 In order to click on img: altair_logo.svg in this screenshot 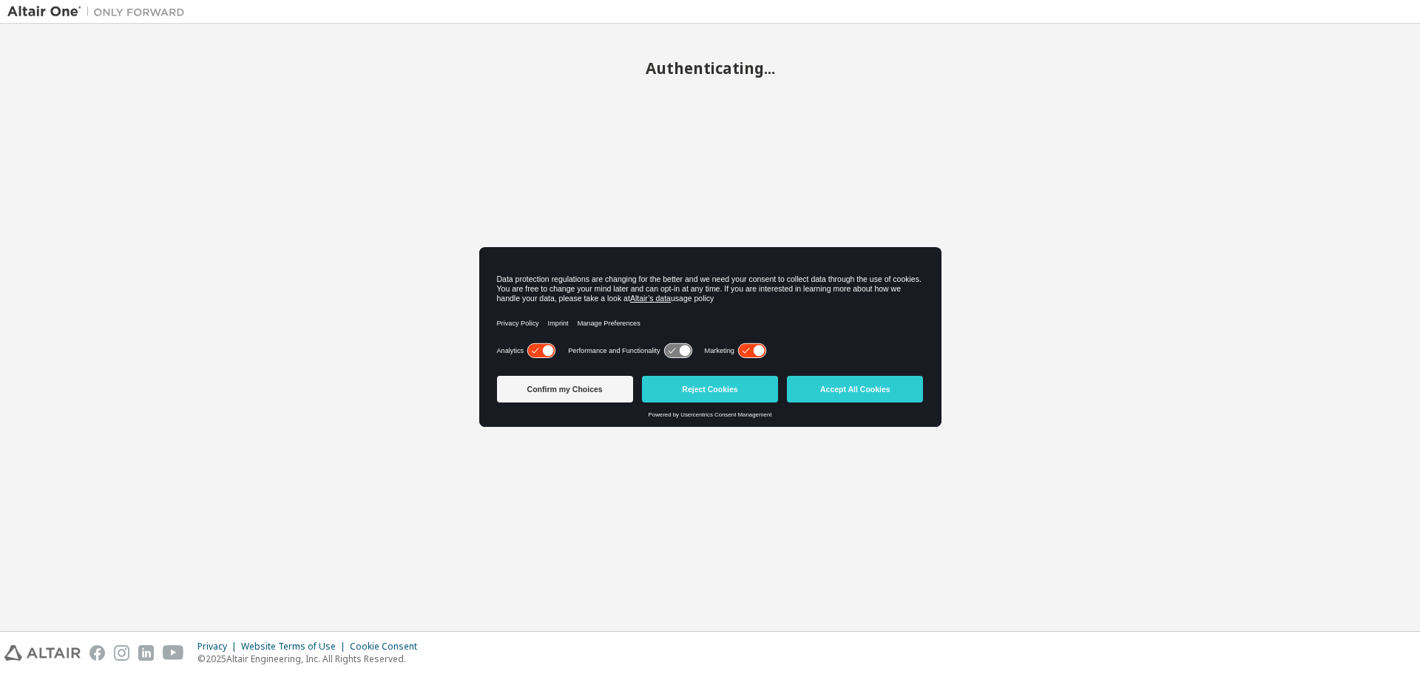, I will do `click(42, 652)`.